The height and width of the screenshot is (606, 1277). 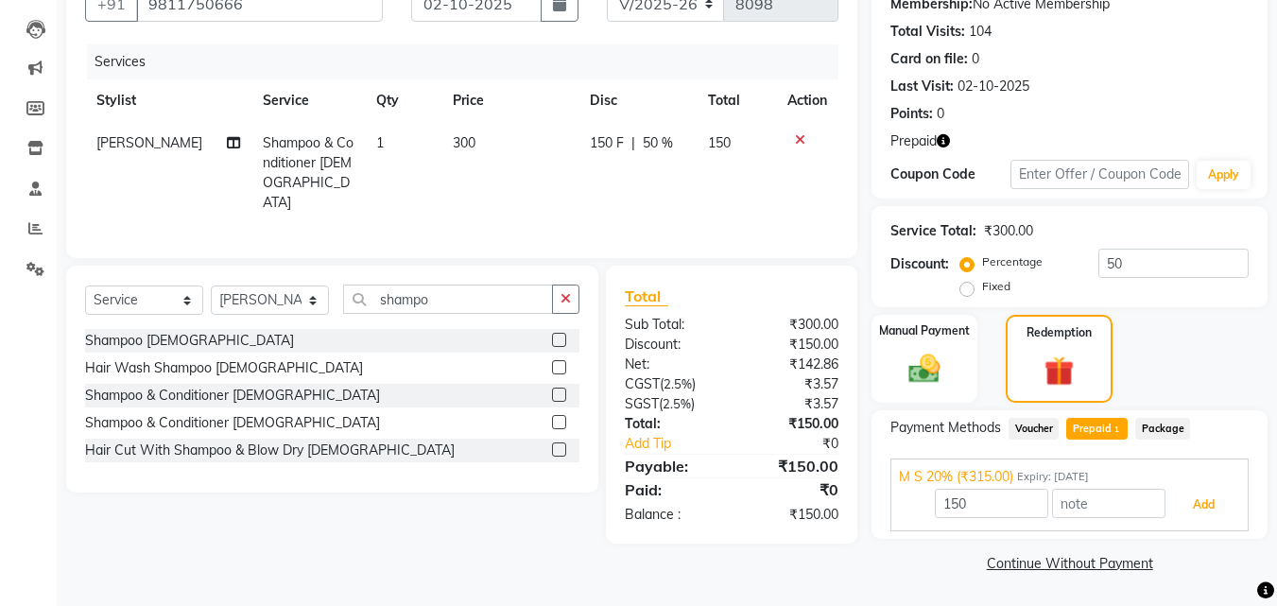 What do you see at coordinates (927, 31) in the screenshot?
I see `div: Total Visits:` at bounding box center [927, 31].